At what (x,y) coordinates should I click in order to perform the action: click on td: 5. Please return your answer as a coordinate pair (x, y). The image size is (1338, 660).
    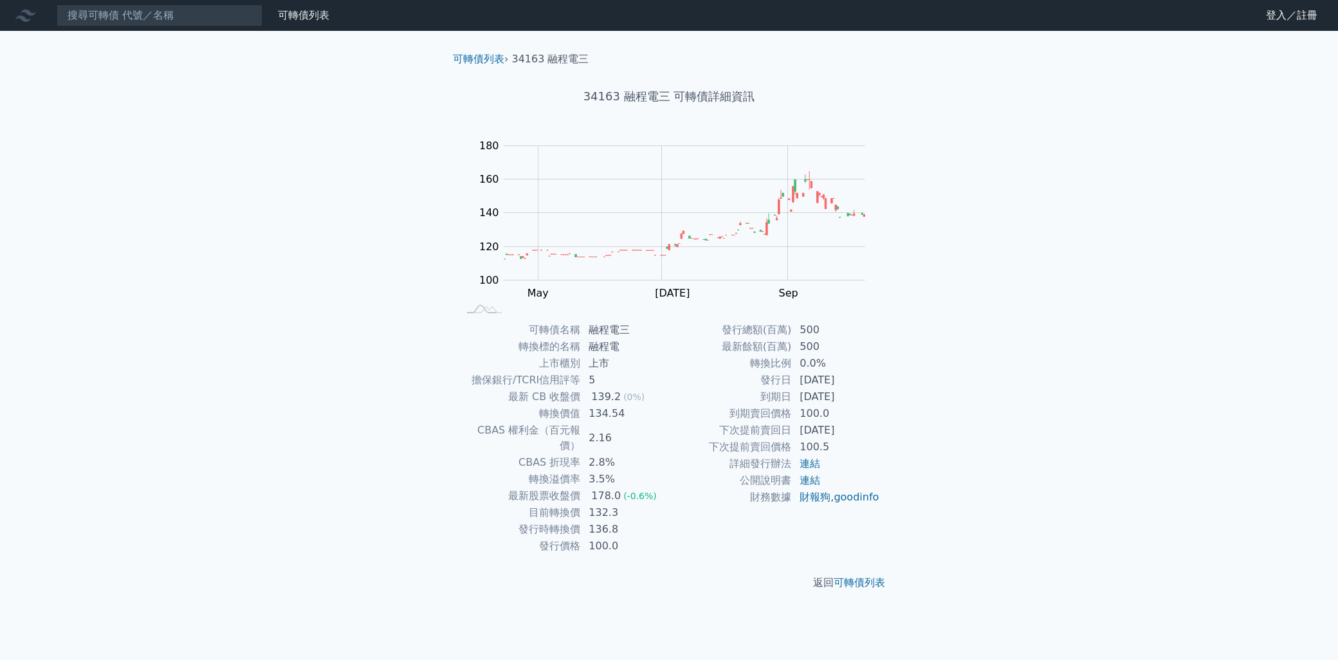
    Looking at the image, I should click on (625, 380).